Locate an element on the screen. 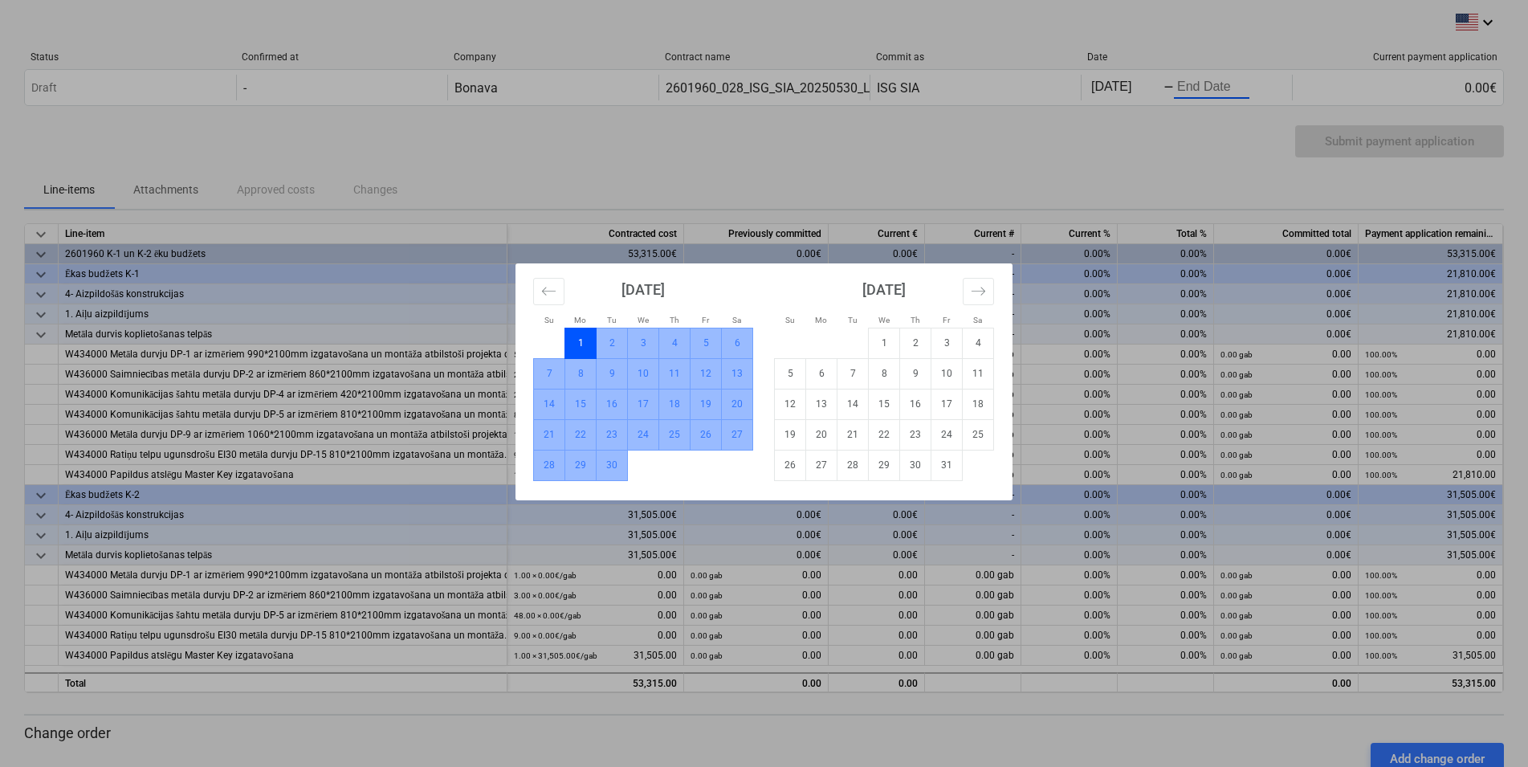 The image size is (1528, 767). td: Choose Thursday, October 23, 2025 as your check-out date. It's available. is located at coordinates (915, 434).